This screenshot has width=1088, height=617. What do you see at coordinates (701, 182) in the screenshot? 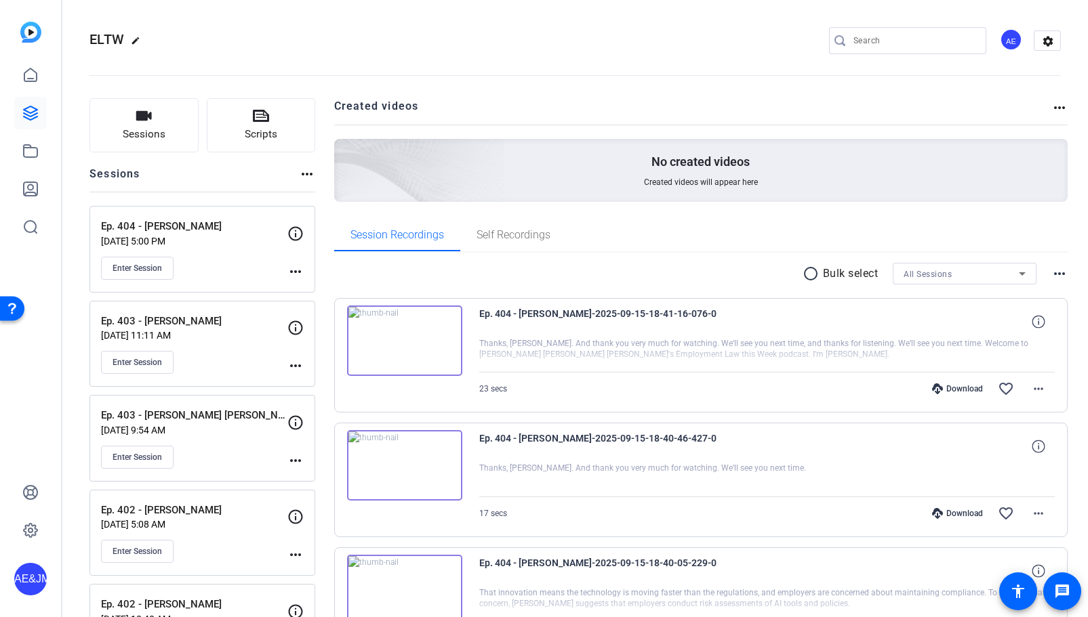
I see `span: Created videos will appear here` at bounding box center [701, 182].